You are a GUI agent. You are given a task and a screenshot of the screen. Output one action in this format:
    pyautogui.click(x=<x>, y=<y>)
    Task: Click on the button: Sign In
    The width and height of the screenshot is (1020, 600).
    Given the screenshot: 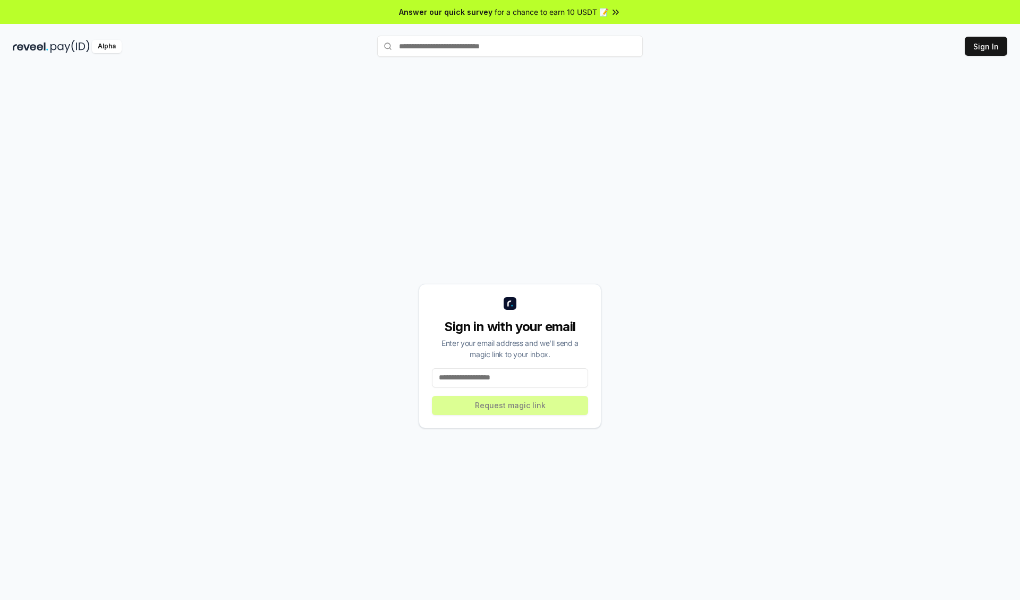 What is the action you would take?
    pyautogui.click(x=986, y=46)
    